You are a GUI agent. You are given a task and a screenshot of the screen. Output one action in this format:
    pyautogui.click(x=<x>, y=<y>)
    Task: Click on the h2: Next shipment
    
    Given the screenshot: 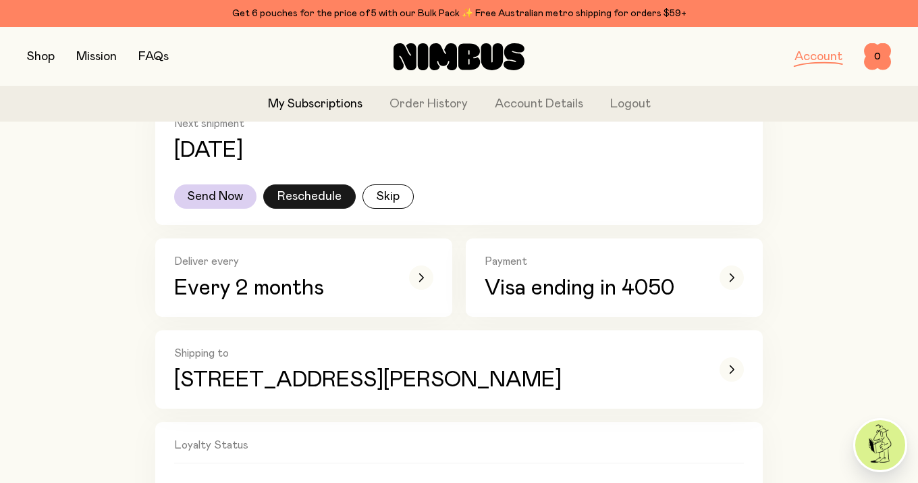 What is the action you would take?
    pyautogui.click(x=459, y=124)
    